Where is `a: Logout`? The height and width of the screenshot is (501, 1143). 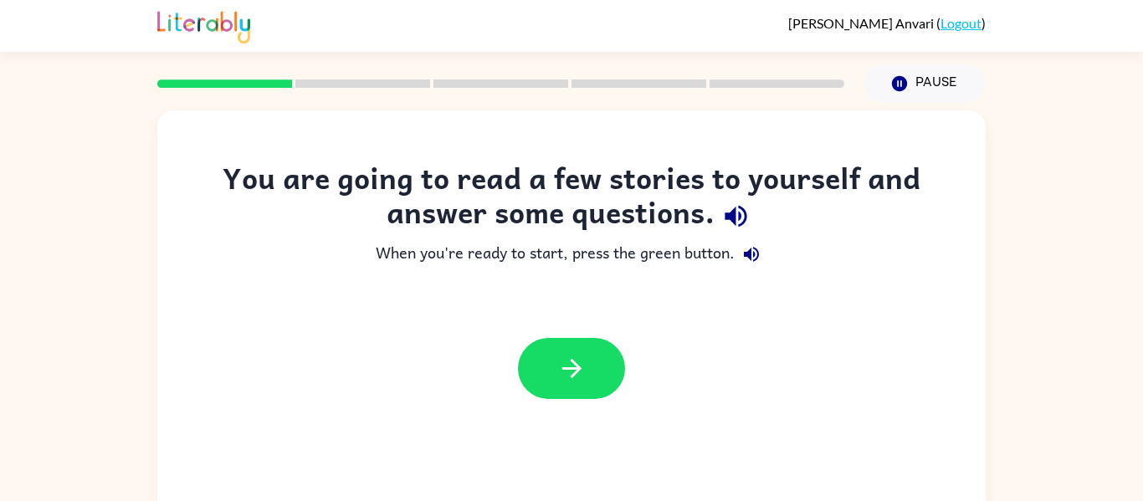 a: Logout is located at coordinates (960, 23).